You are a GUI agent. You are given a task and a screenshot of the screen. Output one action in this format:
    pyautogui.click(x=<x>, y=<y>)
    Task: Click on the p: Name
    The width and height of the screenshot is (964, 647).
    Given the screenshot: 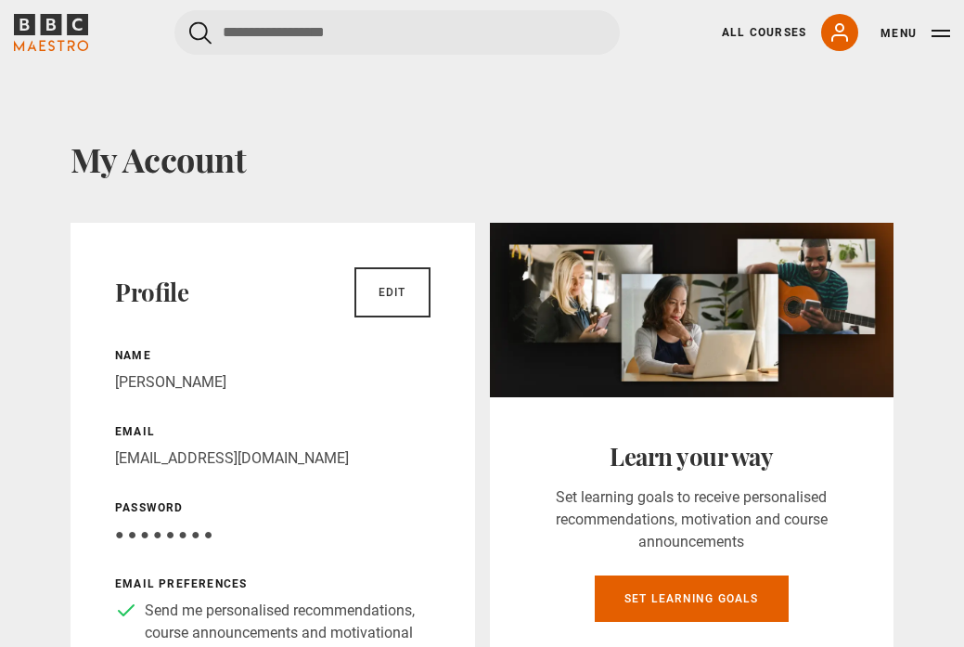 What is the action you would take?
    pyautogui.click(x=273, y=355)
    